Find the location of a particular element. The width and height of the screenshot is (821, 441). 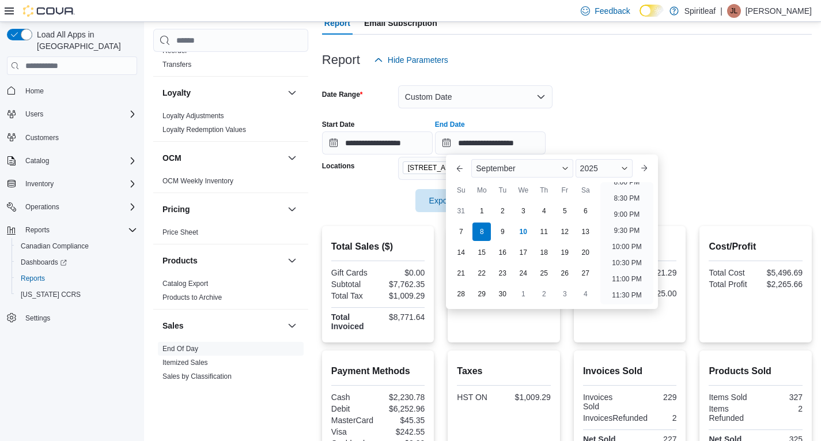

div: $45.35 is located at coordinates (402, 420).